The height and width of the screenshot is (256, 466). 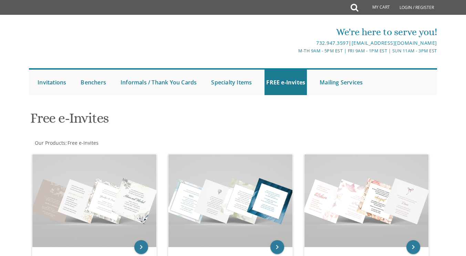 I want to click on img: Bris Invitations, so click(x=230, y=201).